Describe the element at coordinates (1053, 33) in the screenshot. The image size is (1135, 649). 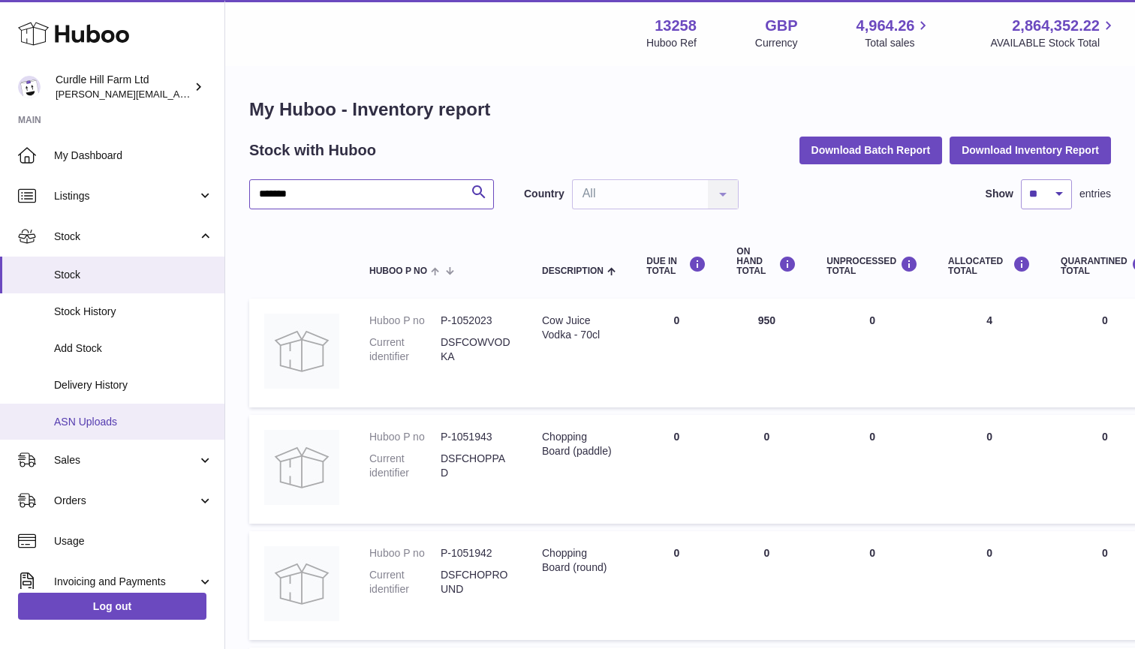
I see `a: 2,864,352.22 AVAILABLE Stock Total` at that location.